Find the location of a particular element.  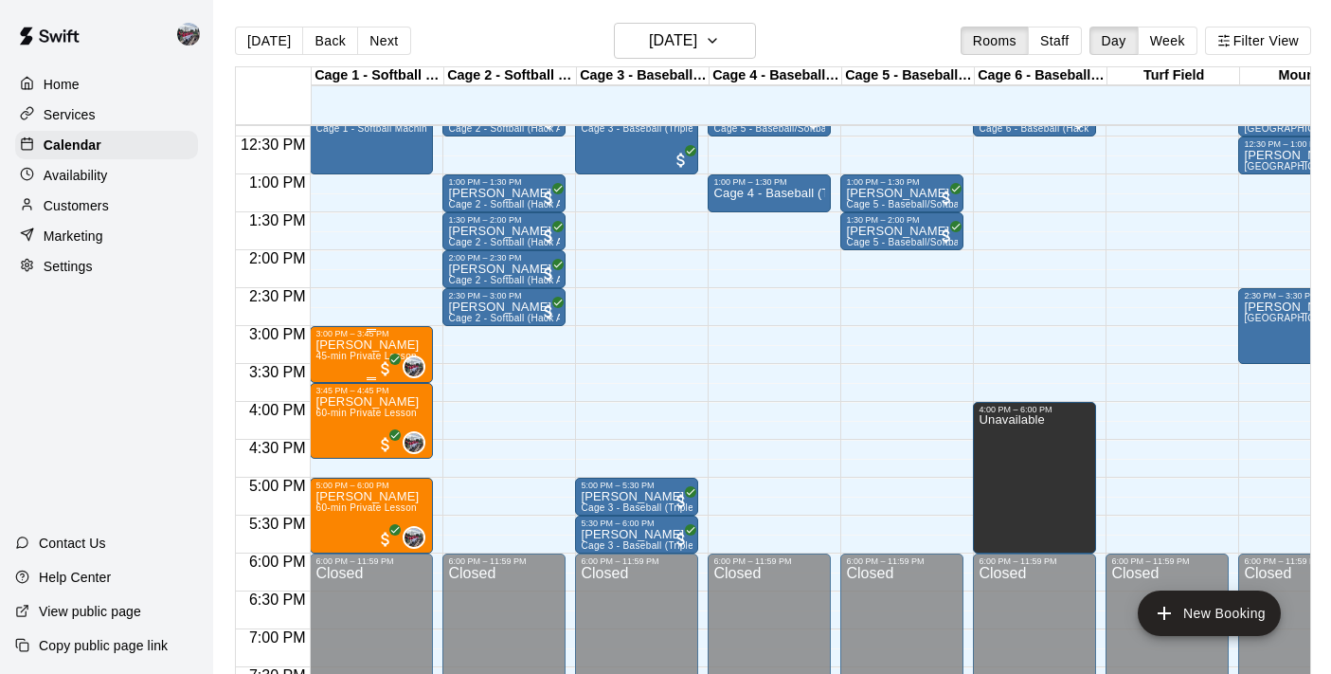

div: 2:00 PM – 2:30 PM: Clint Marcus is located at coordinates (504, 269).